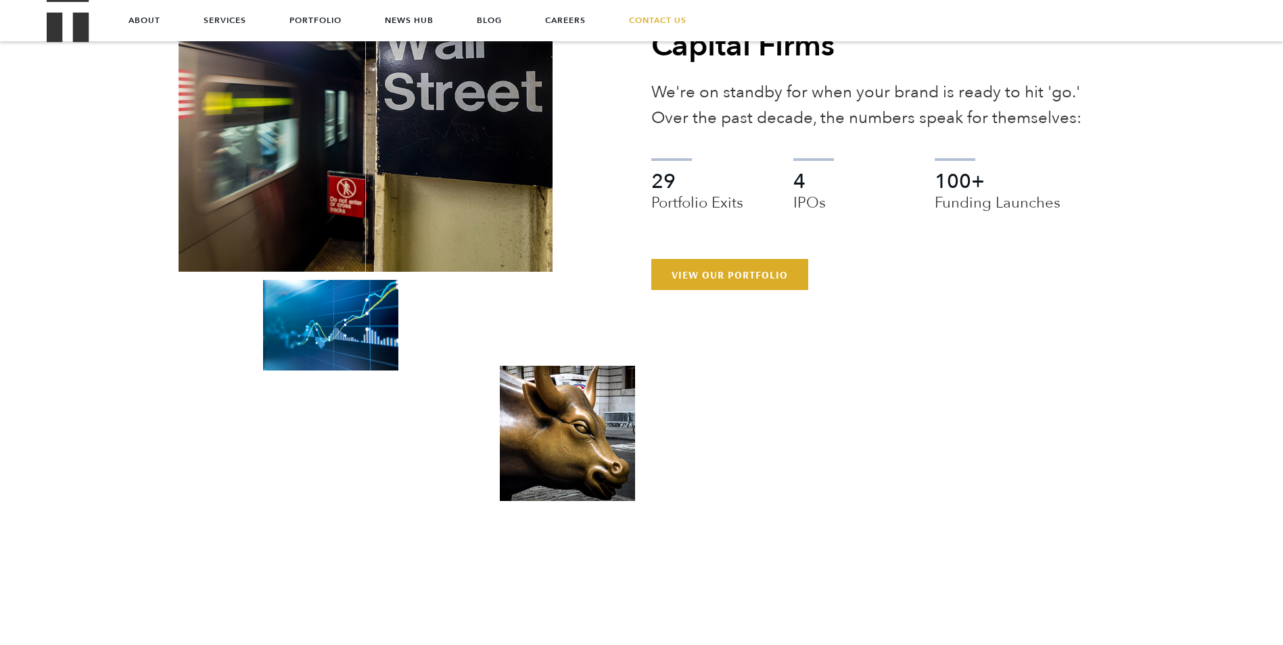 This screenshot has height=645, width=1283. I want to click on h3: 4, so click(859, 193).